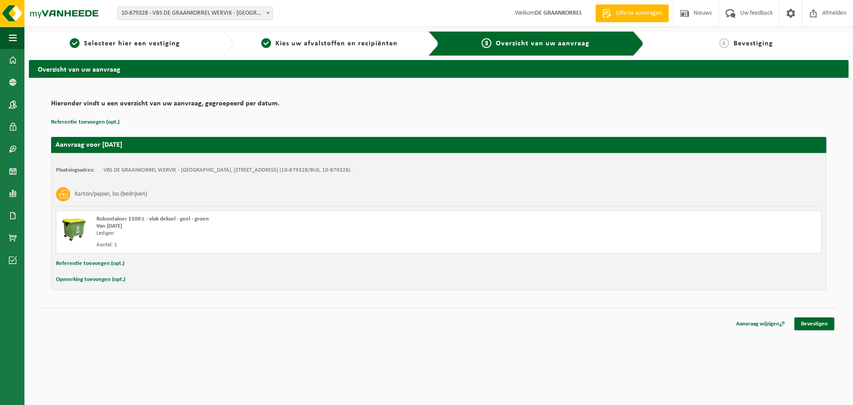  Describe the element at coordinates (753, 44) in the screenshot. I see `span: Bevestiging` at that location.